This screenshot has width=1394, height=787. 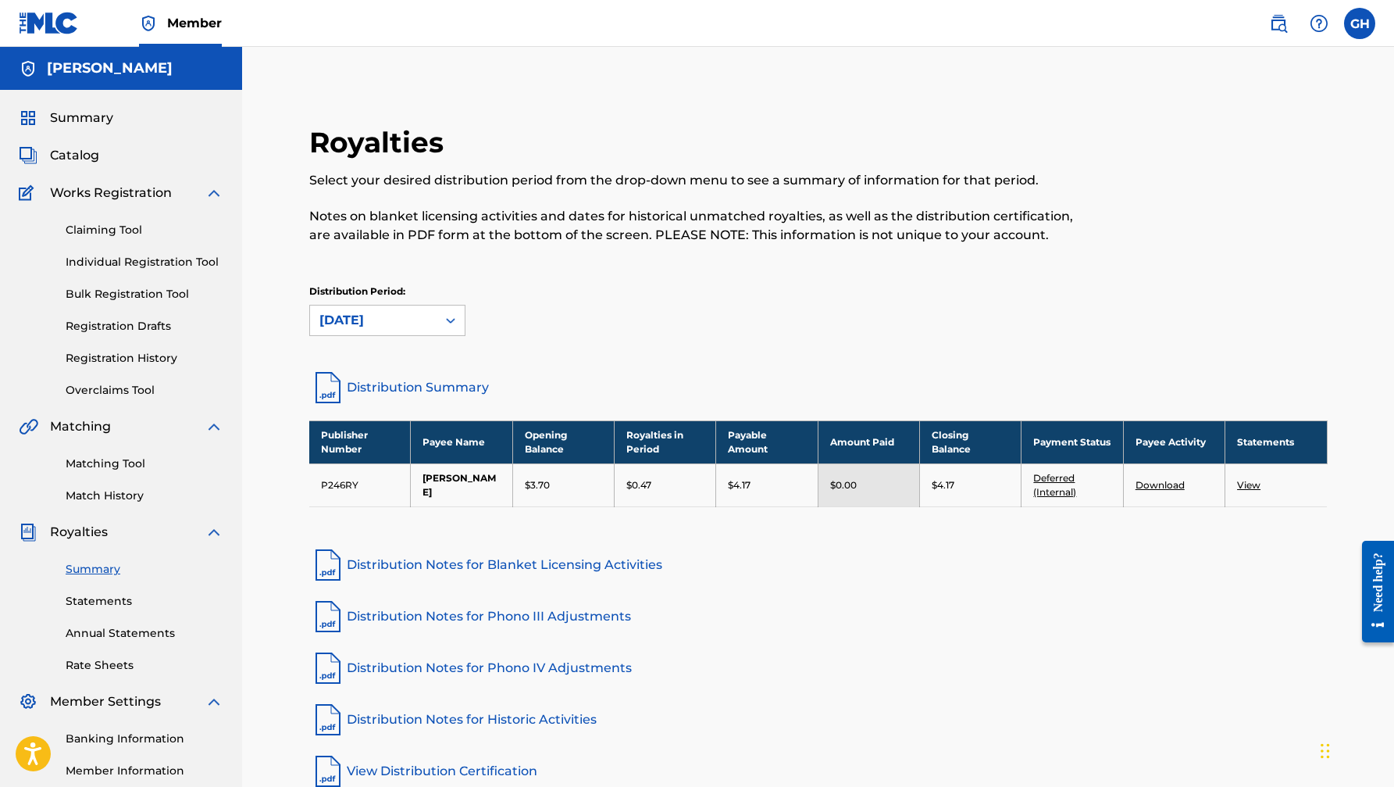 I want to click on th: Statements, so click(x=1276, y=441).